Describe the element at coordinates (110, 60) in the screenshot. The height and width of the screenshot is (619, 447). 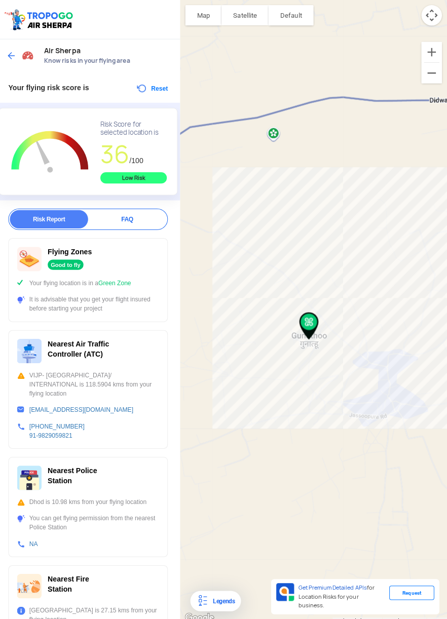
I see `span: Know risks in your flying area` at that location.